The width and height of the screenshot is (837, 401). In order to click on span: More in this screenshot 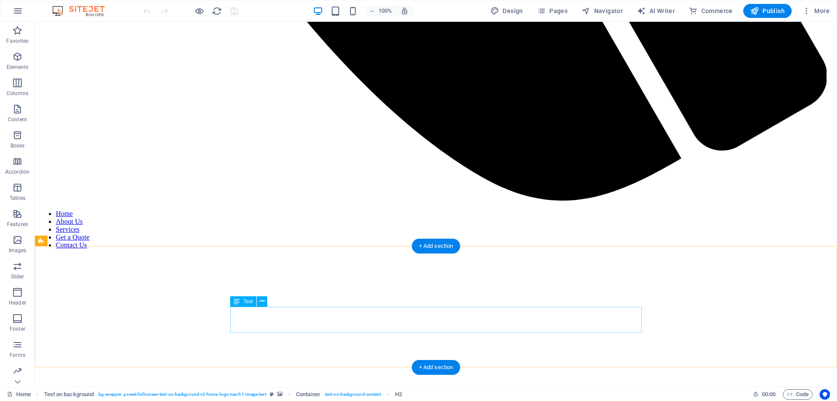, I will do `click(816, 11)`.